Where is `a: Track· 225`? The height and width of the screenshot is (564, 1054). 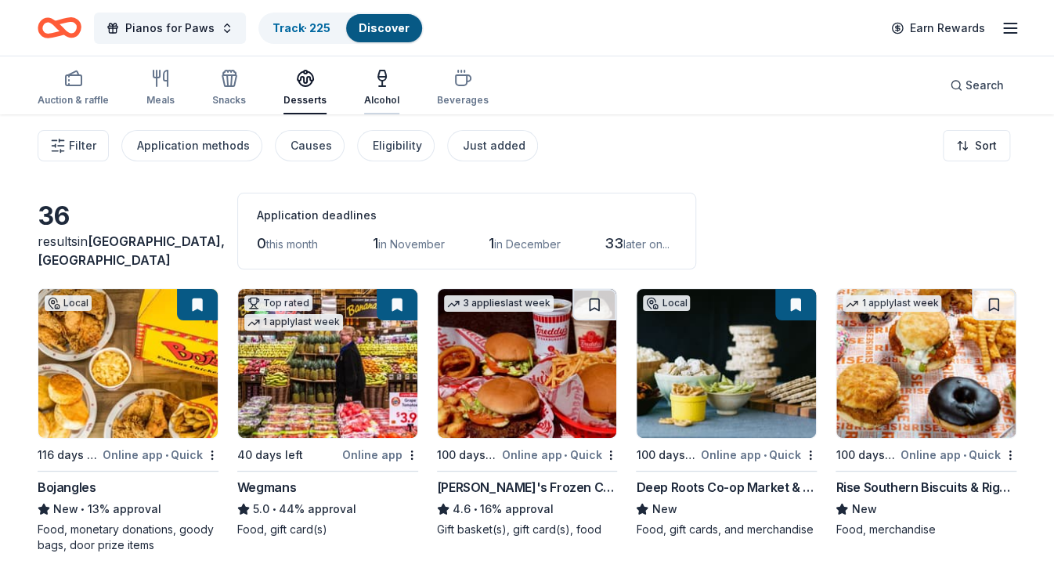 a: Track· 225 is located at coordinates (302, 27).